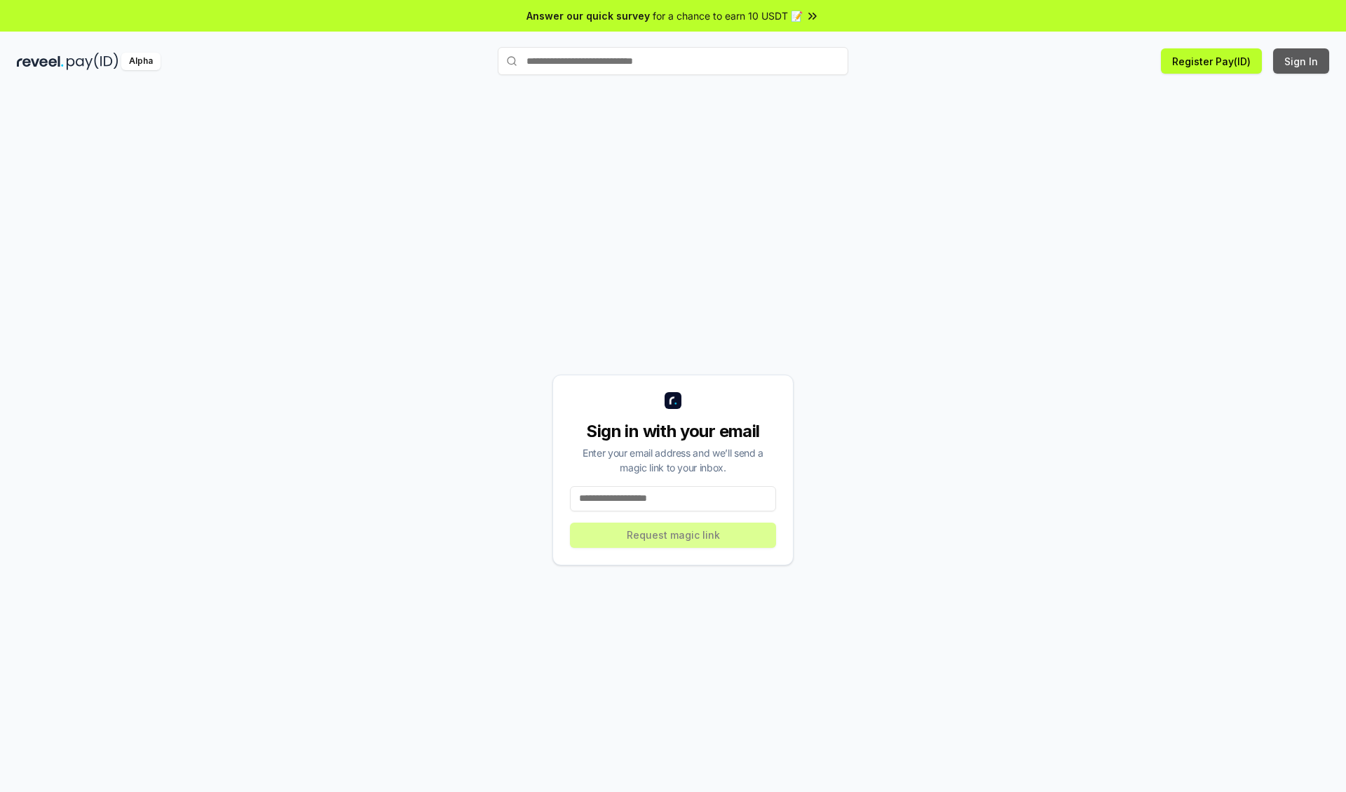  I want to click on img: reveel_dark, so click(40, 61).